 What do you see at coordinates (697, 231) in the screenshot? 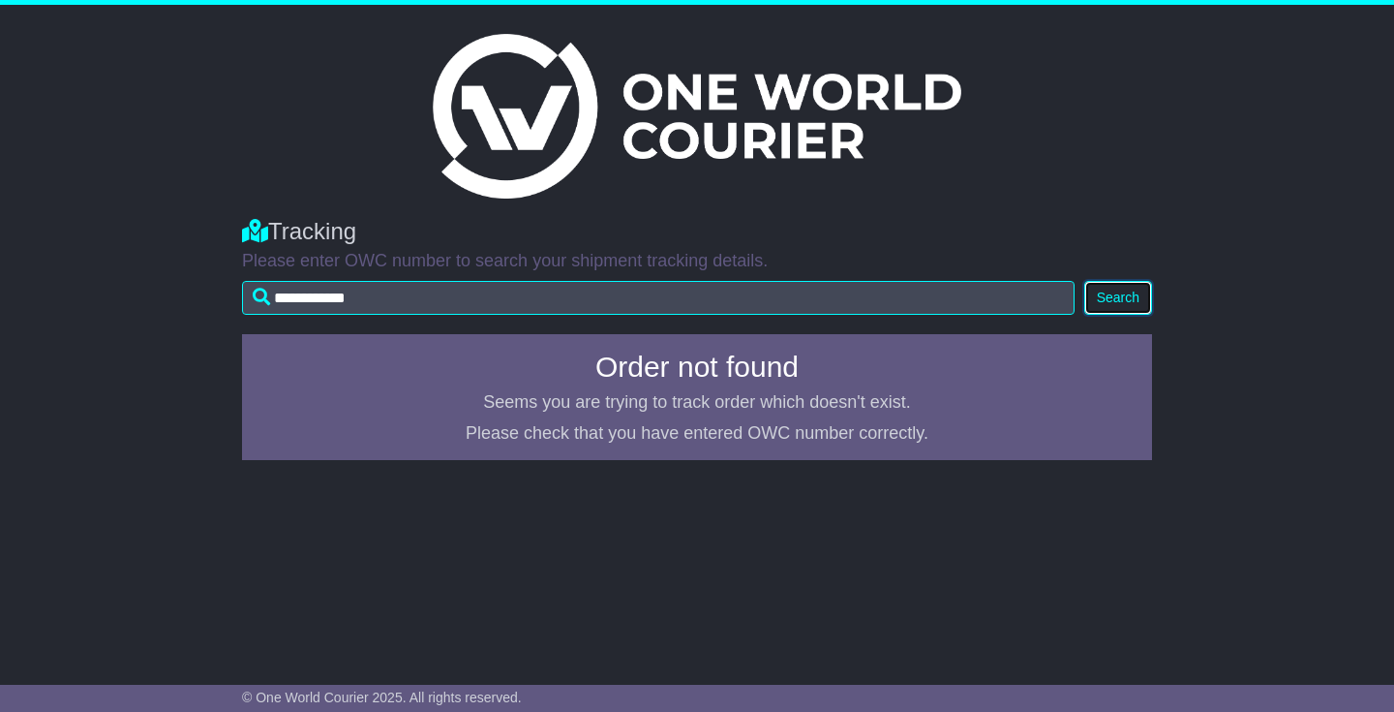
I see `div: Tracking` at bounding box center [697, 231].